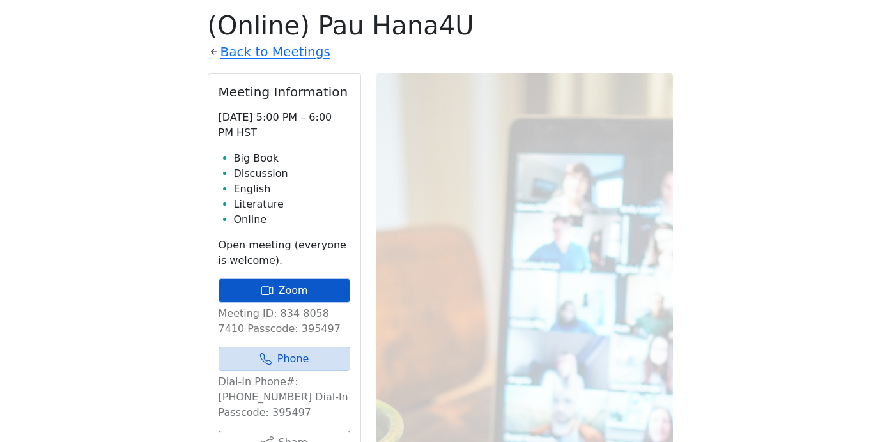  What do you see at coordinates (292, 174) in the screenshot?
I see `li: Discussion` at bounding box center [292, 174].